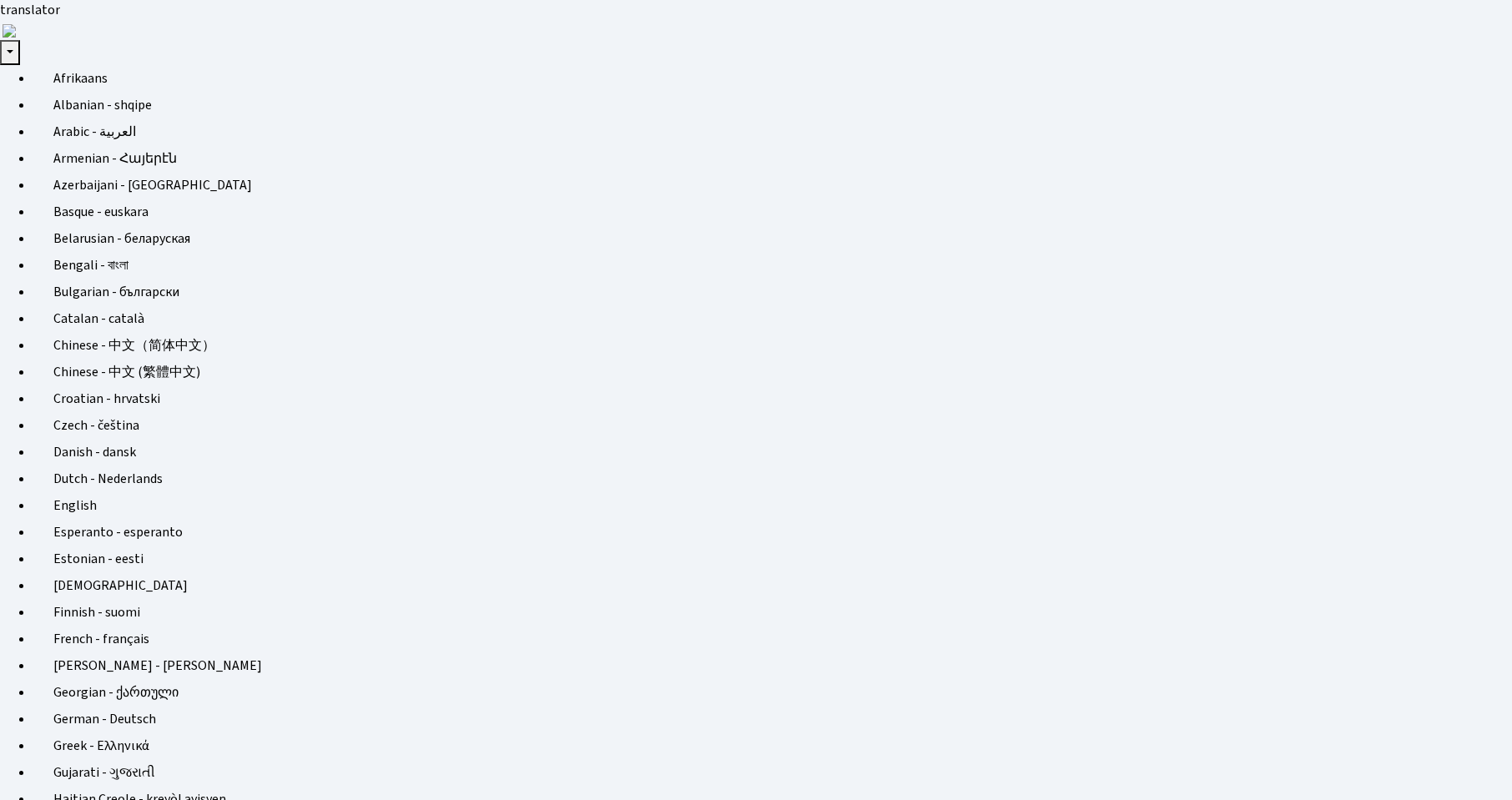  Describe the element at coordinates (772, 212) in the screenshot. I see `a: Basque - euskara` at that location.